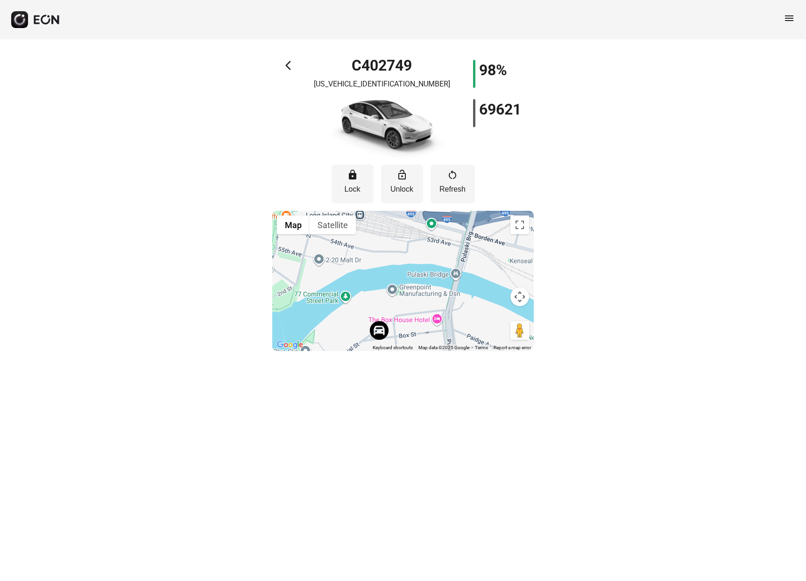  I want to click on button: Show street map, so click(293, 225).